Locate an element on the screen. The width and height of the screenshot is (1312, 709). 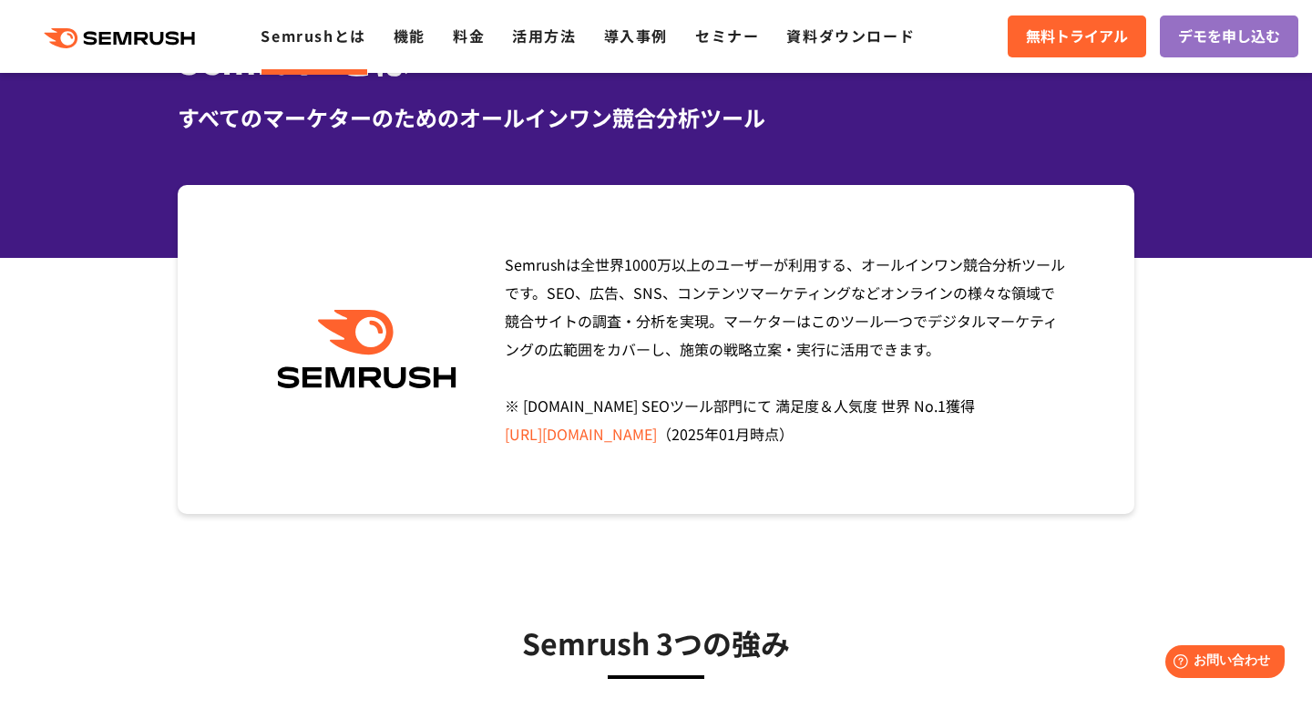
span: デモを申し込む is located at coordinates (1229, 36).